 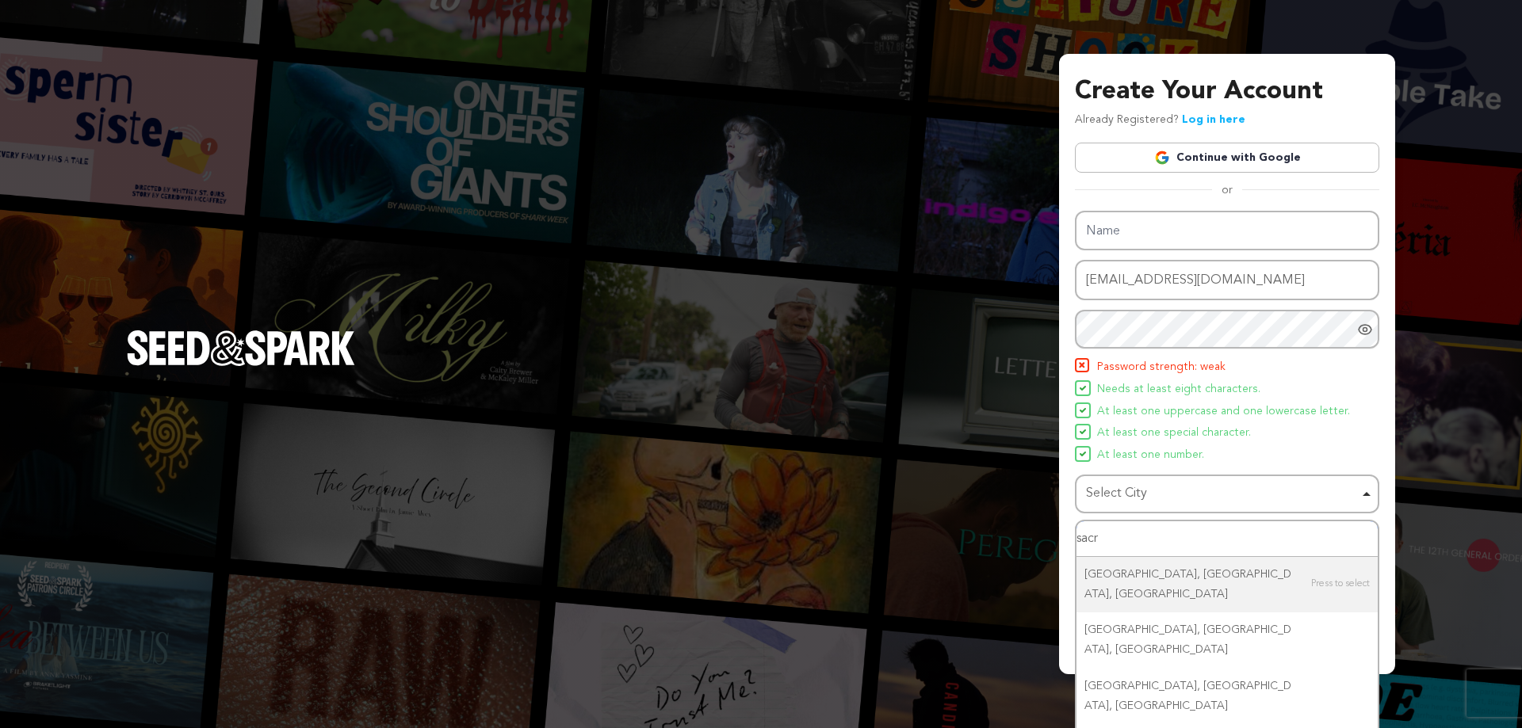 I want to click on input: Email address, so click(x=1227, y=280).